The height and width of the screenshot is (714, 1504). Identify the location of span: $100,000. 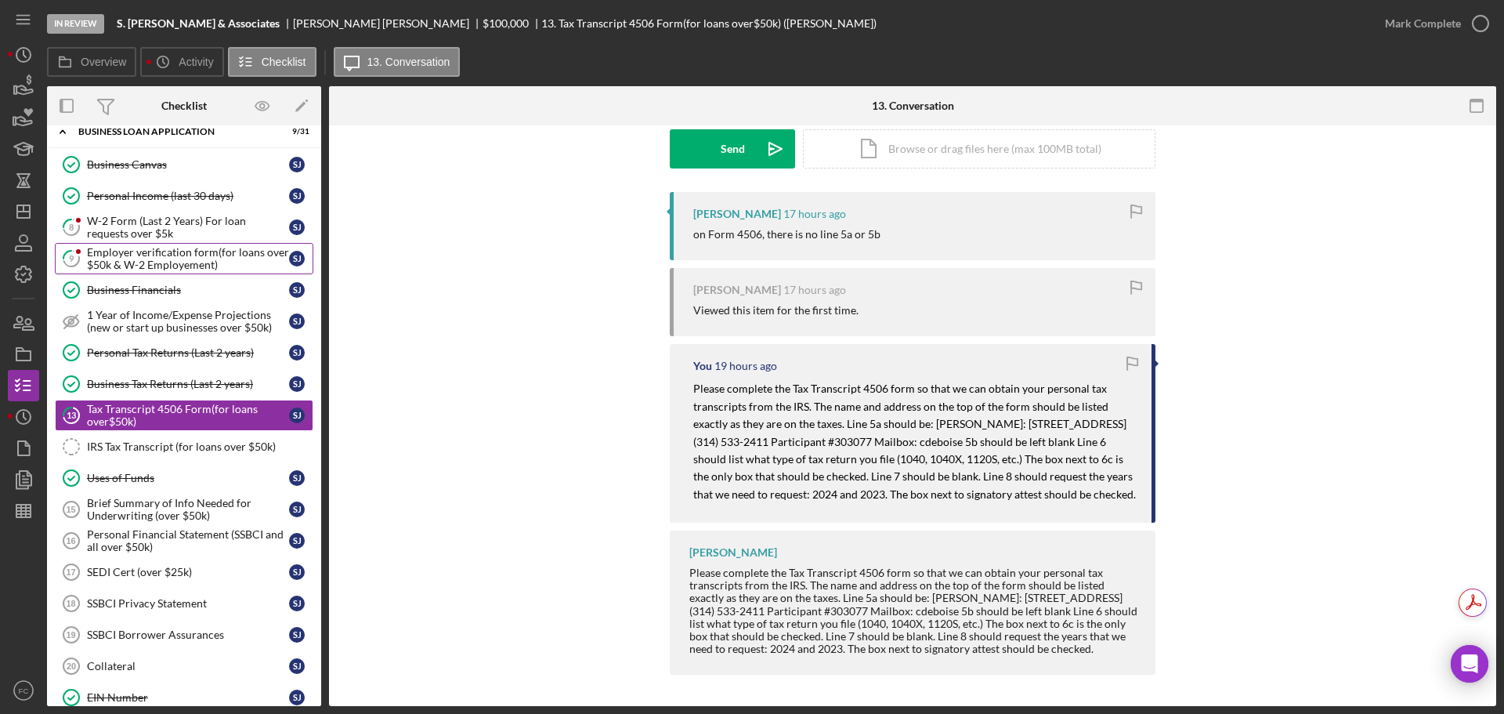
(505, 23).